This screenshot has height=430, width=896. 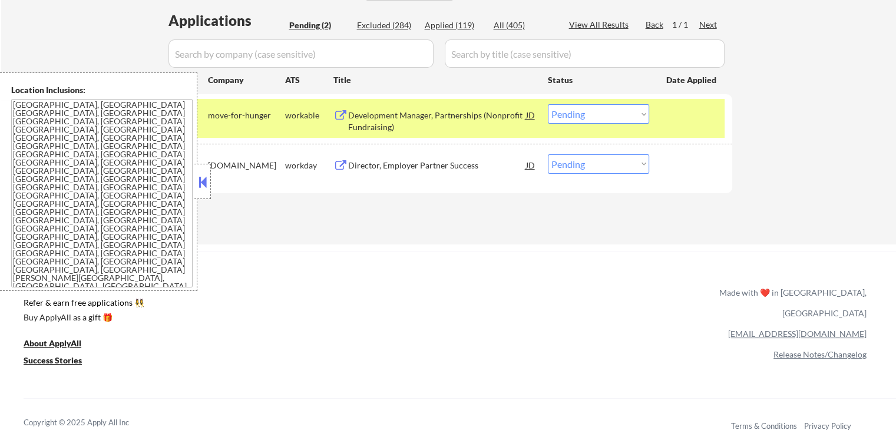 I want to click on div: Location Inclusions:, so click(x=102, y=90).